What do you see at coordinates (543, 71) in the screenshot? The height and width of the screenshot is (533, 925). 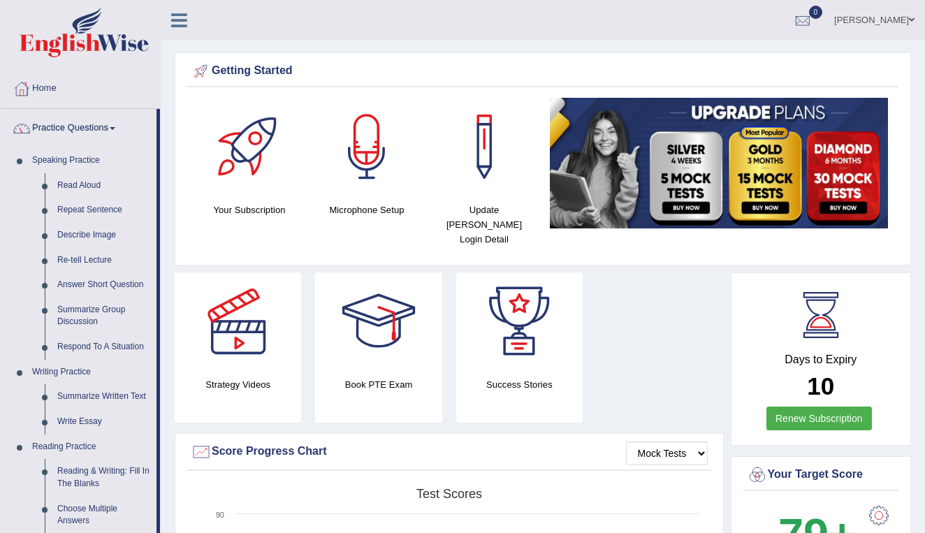 I see `div: Getting Started` at bounding box center [543, 71].